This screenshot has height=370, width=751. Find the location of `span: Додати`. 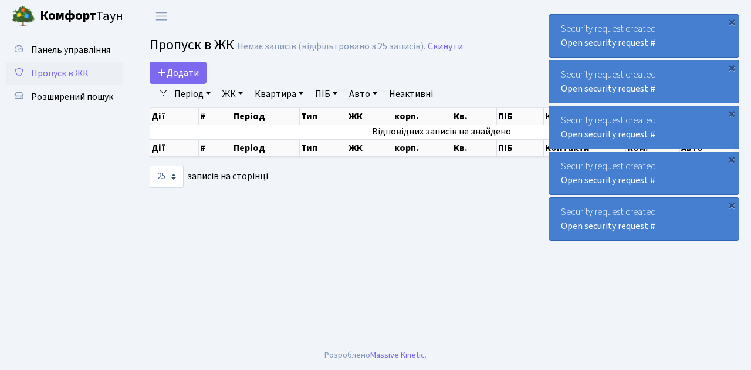

span: Додати is located at coordinates (178, 73).